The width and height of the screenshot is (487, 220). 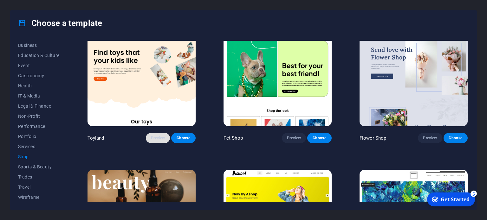 I want to click on span: Legal & Finance, so click(x=39, y=106).